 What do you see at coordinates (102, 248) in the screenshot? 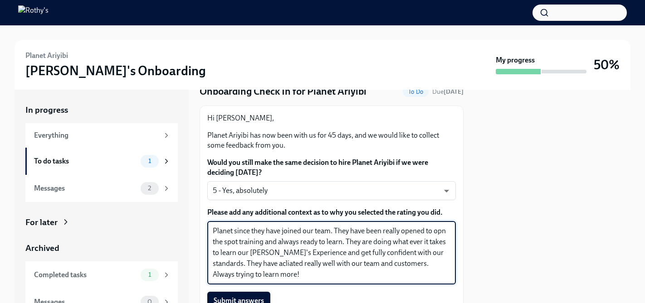
I see `div: Archived` at bounding box center [102, 248].